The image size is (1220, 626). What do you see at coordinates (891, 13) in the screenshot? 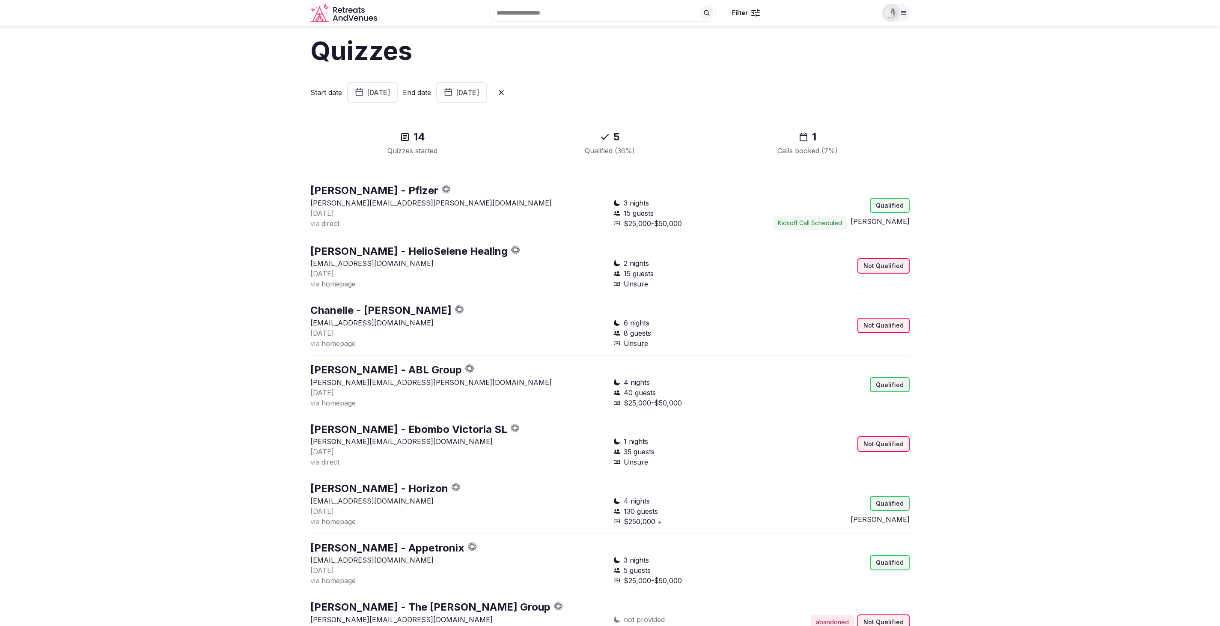
I see `img: Alexa Bustamante` at bounding box center [891, 13].